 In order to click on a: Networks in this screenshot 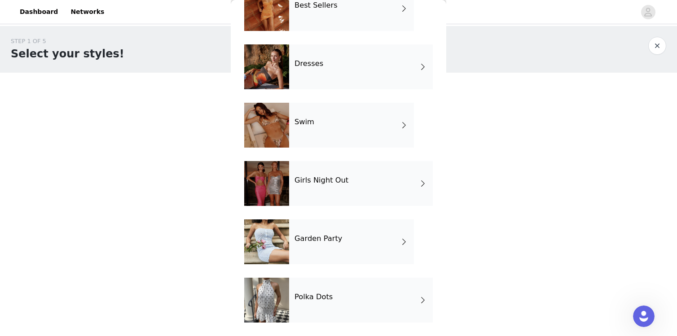, I will do `click(87, 12)`.